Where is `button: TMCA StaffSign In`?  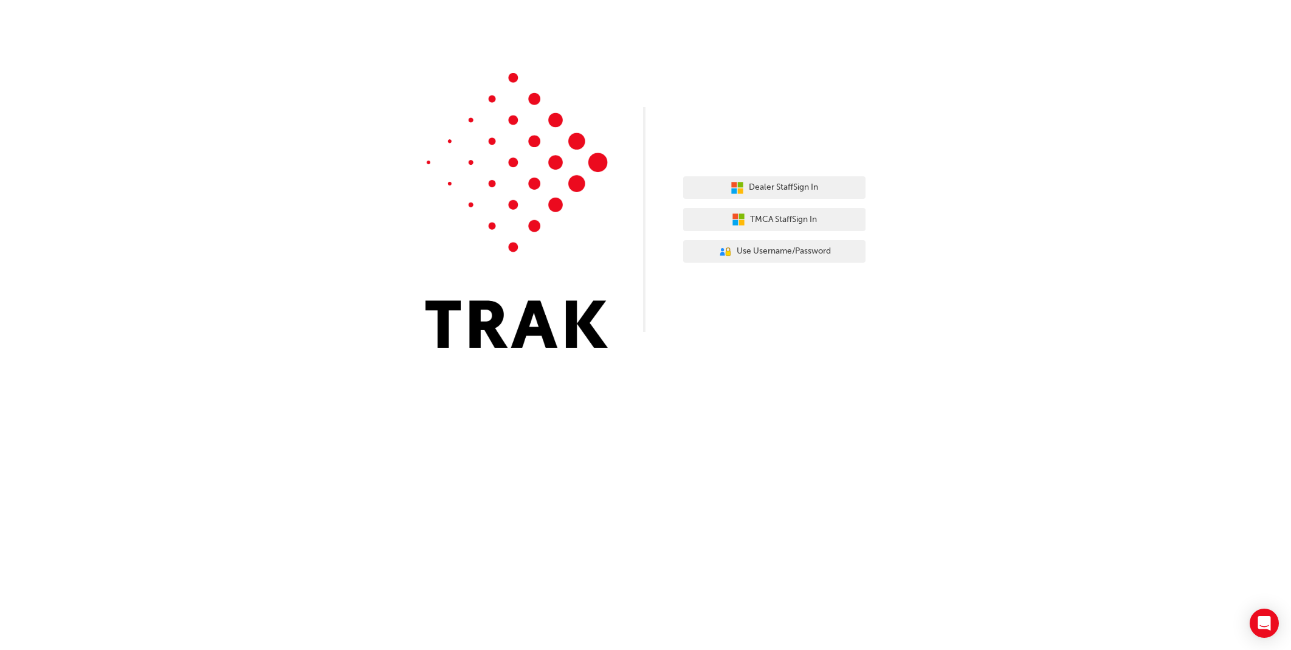 button: TMCA StaffSign In is located at coordinates (774, 219).